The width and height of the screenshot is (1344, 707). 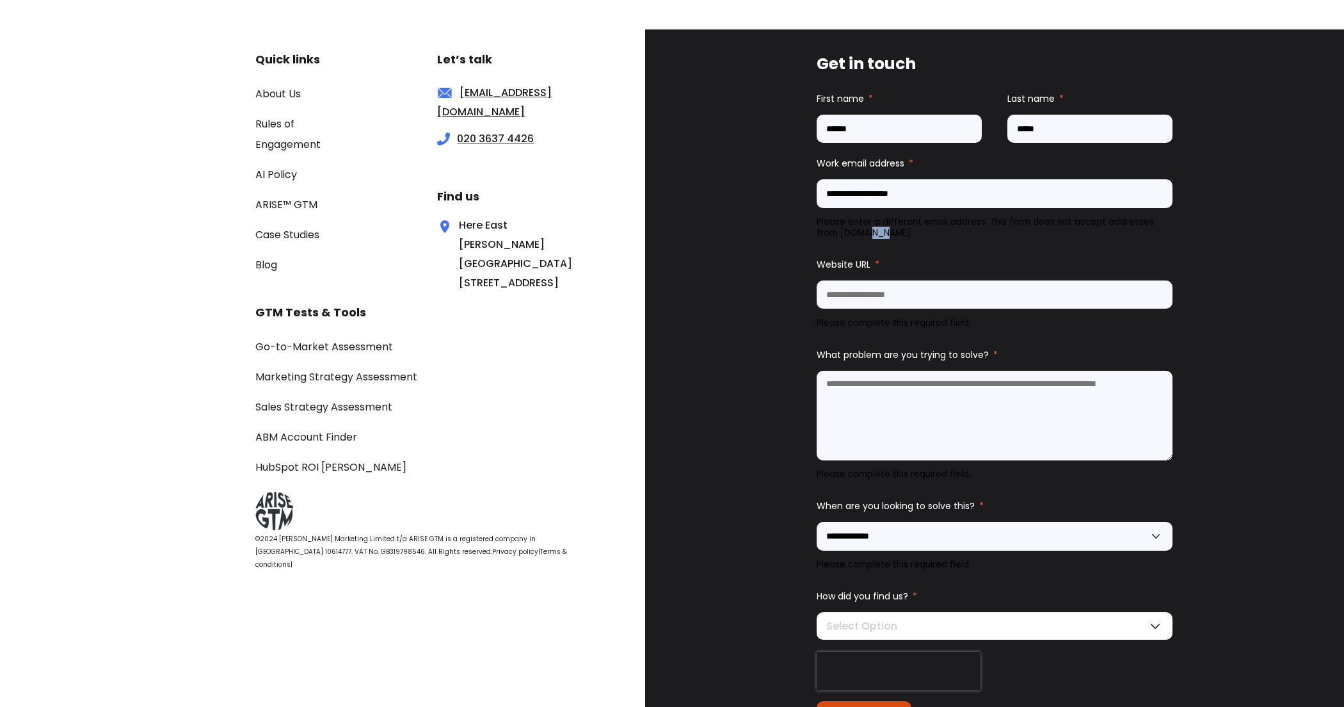 What do you see at coordinates (274, 511) in the screenshot?
I see `img: ARISE GTM logo grey` at bounding box center [274, 511].